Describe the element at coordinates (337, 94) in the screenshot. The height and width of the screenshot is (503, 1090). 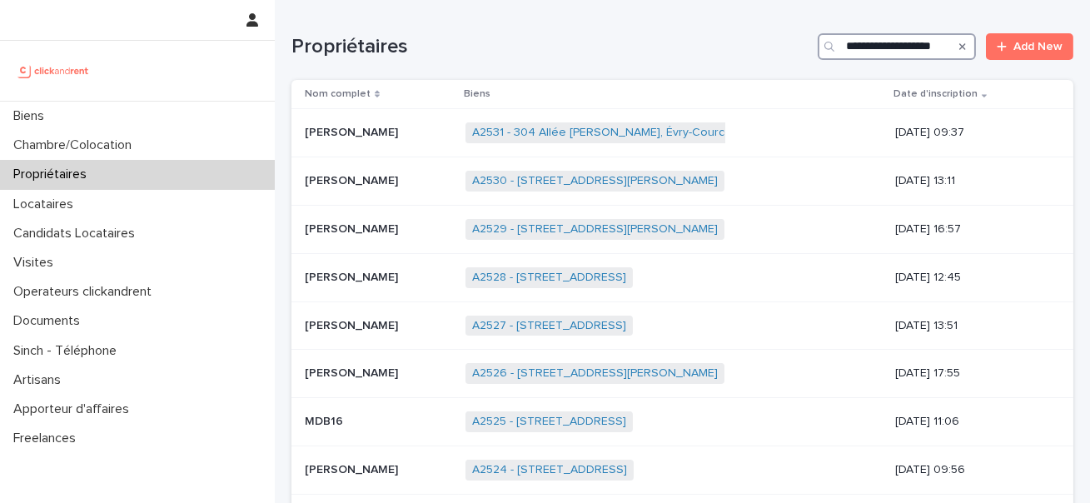
I see `p: Nom complet` at that location.